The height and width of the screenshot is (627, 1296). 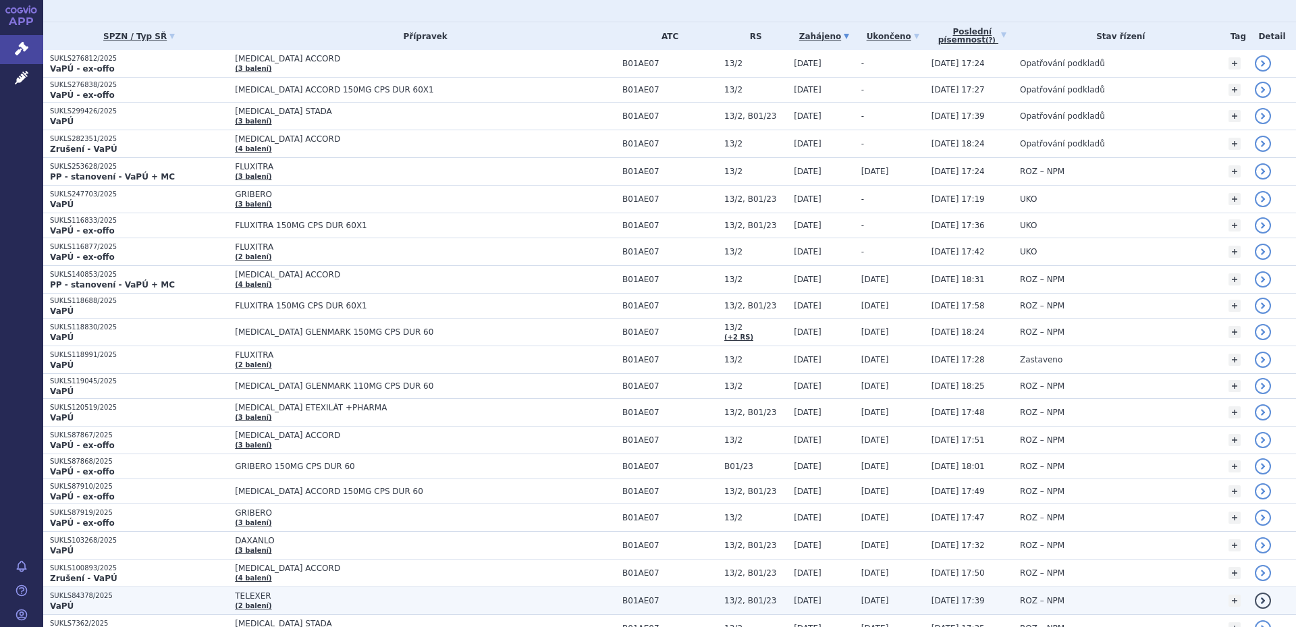 What do you see at coordinates (1117, 36) in the screenshot?
I see `th: Stav řízení` at bounding box center [1117, 36].